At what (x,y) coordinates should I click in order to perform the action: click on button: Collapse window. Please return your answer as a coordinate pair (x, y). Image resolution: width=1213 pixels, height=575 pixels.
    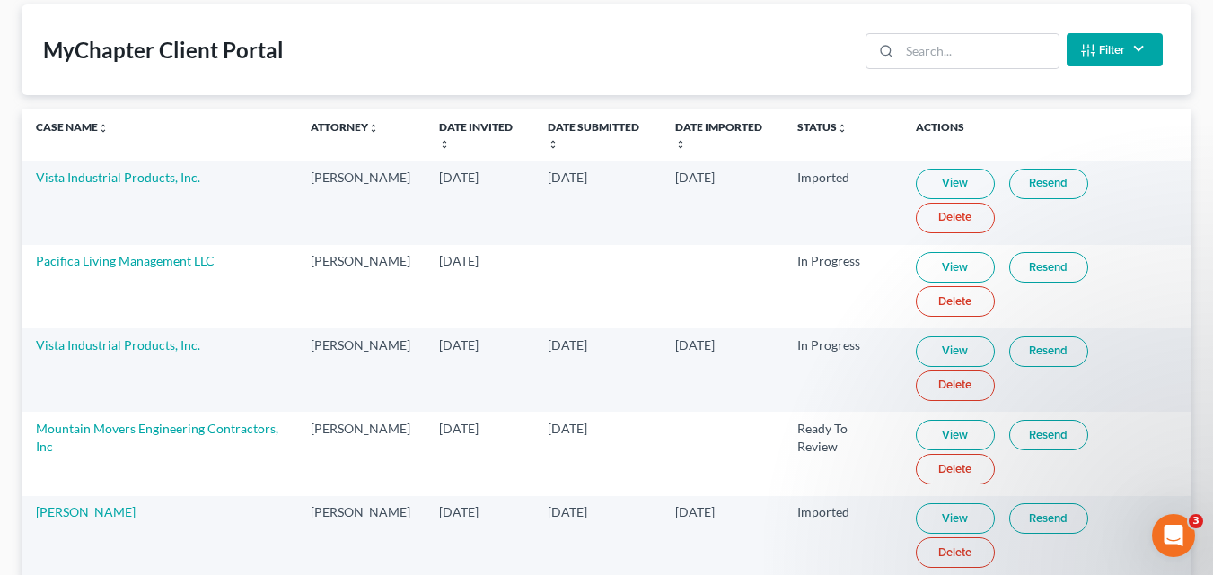
    Looking at the image, I should click on (557, 24).